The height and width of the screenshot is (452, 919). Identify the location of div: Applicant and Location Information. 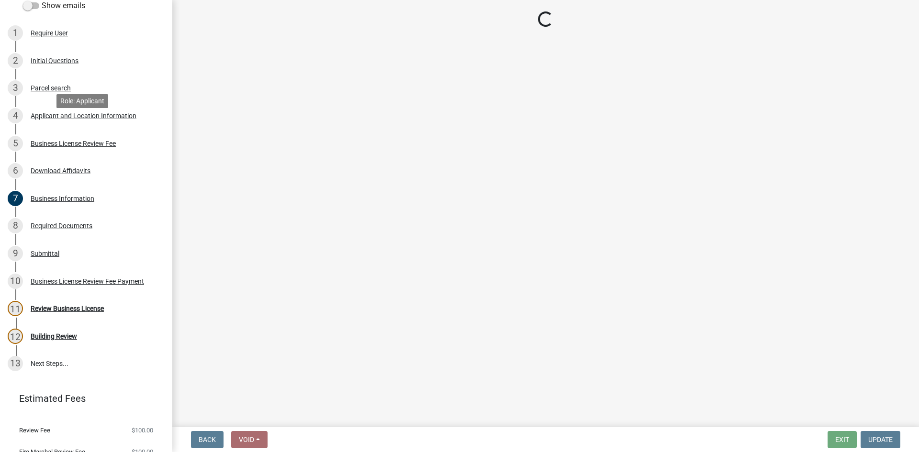
(83, 116).